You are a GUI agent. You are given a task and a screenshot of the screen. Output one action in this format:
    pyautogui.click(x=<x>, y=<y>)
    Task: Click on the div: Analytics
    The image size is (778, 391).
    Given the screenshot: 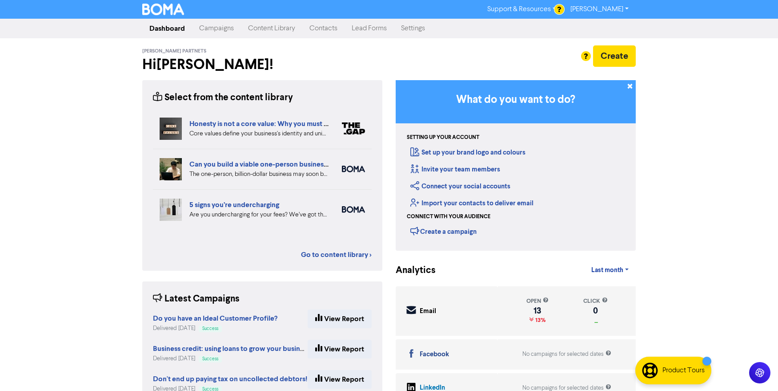 What is the action you would take?
    pyautogui.click(x=410, y=270)
    